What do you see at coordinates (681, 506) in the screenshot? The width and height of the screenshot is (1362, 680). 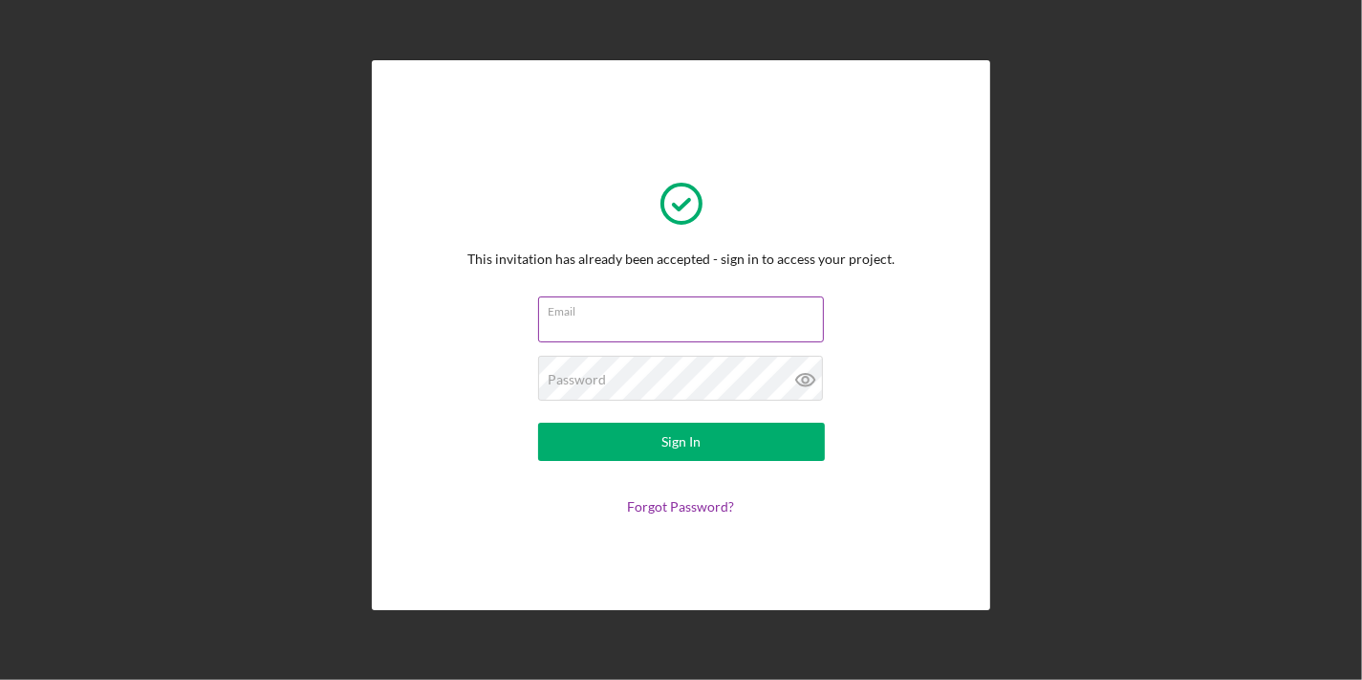 I see `a: Forgot Password?` at bounding box center [681, 506].